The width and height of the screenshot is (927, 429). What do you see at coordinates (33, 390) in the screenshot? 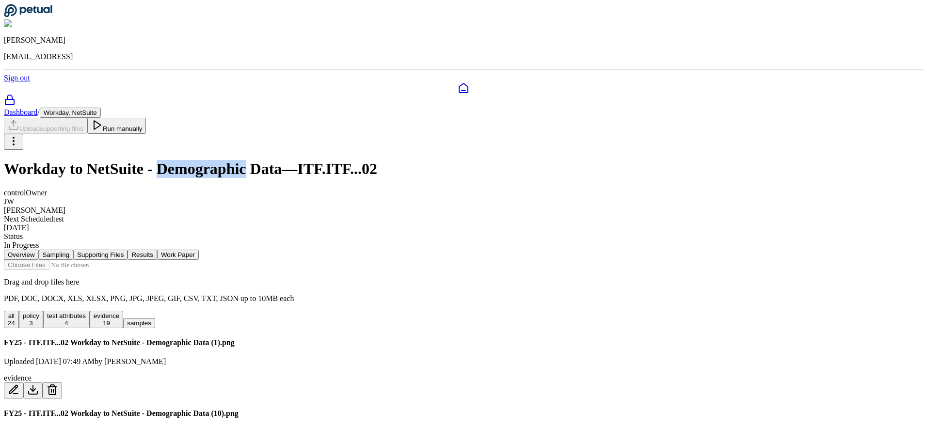
I see `button: Download File` at bounding box center [33, 390].